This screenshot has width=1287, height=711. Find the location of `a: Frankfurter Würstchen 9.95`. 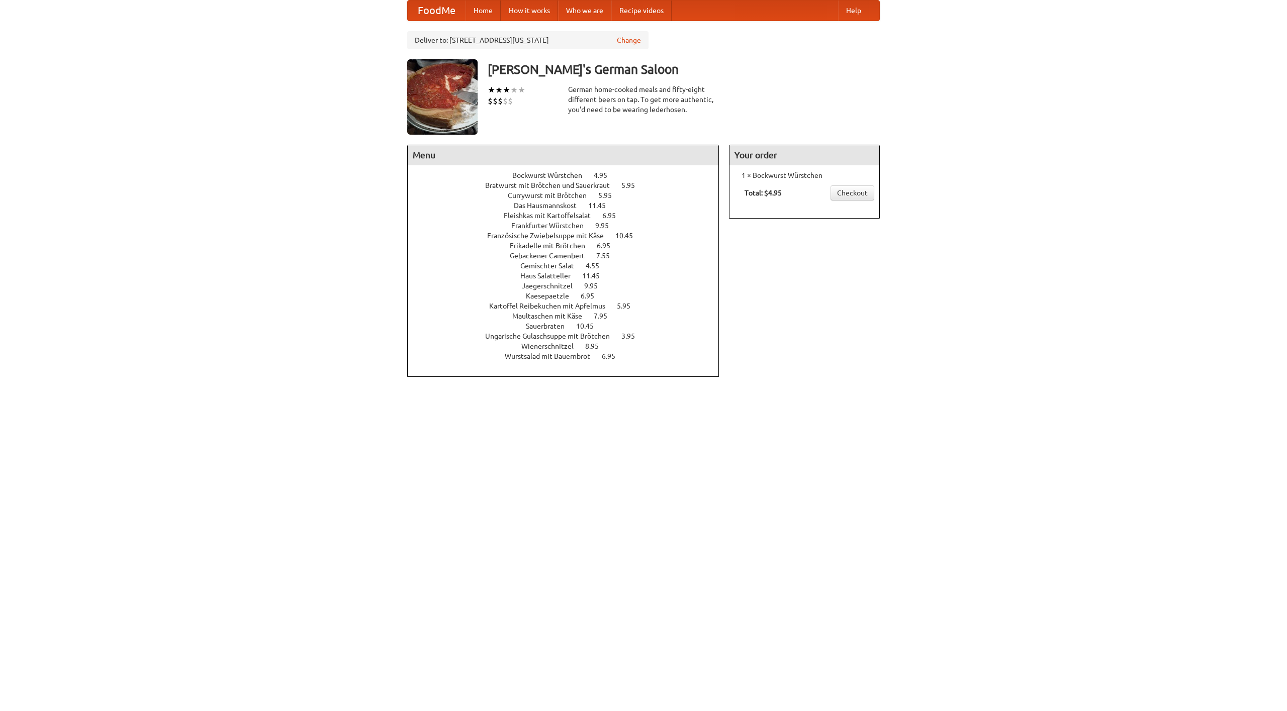

a: Frankfurter Würstchen 9.95 is located at coordinates (569, 226).